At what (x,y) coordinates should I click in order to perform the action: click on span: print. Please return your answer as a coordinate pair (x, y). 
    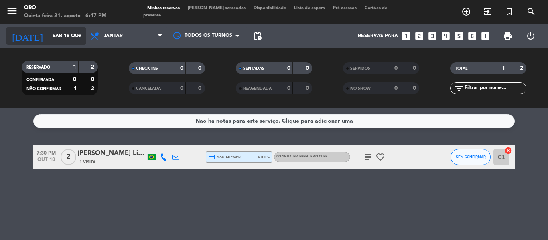
    Looking at the image, I should click on (508, 36).